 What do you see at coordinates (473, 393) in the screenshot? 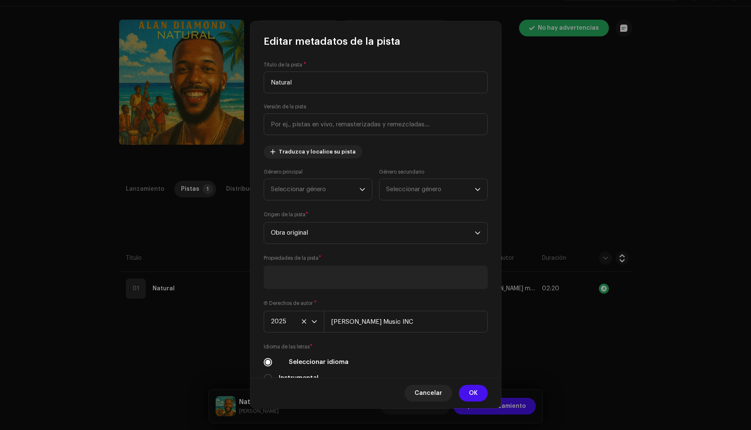
I see `span: OK` at bounding box center [473, 393].